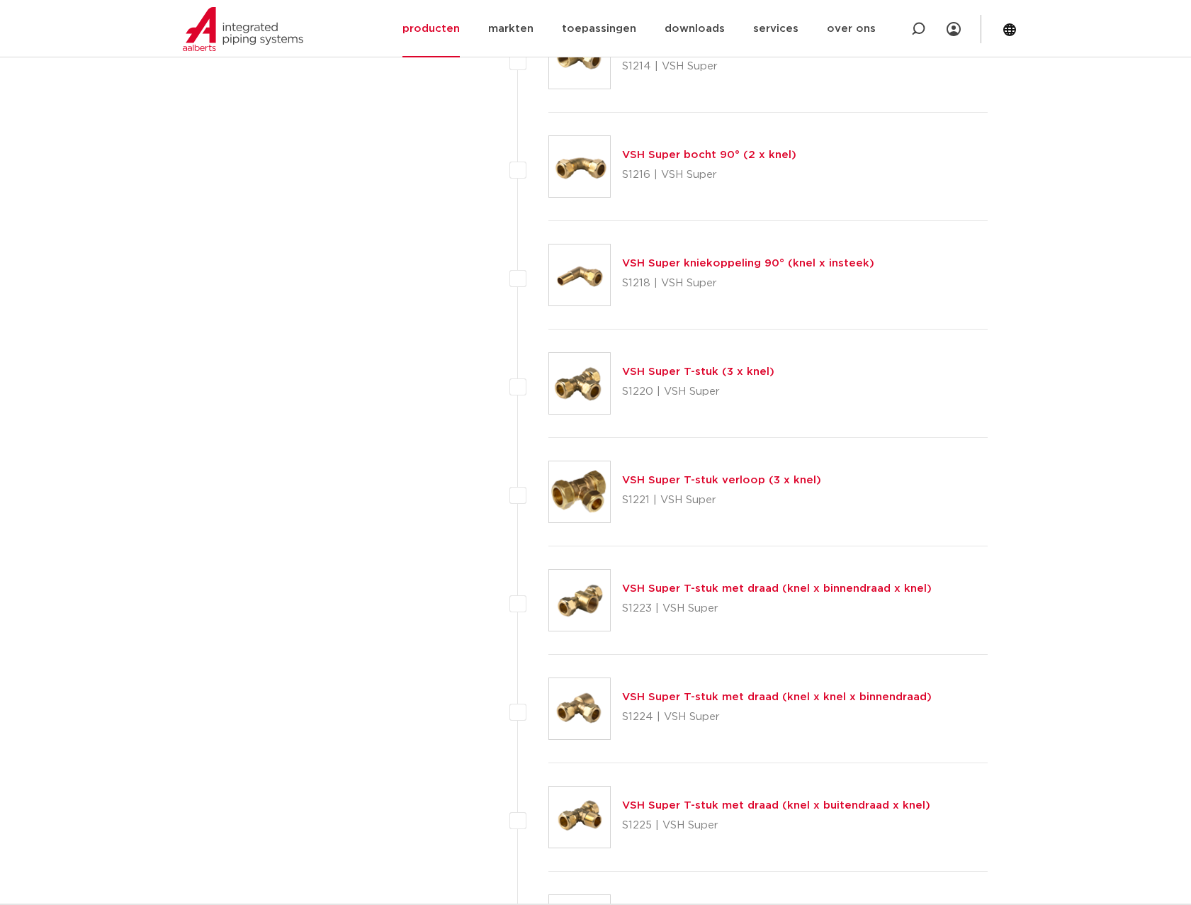 The height and width of the screenshot is (905, 1191). Describe the element at coordinates (579, 275) in the screenshot. I see `img: Thumbnail for VSH Super kniekoppeling 90° (knel x insteek)` at that location.